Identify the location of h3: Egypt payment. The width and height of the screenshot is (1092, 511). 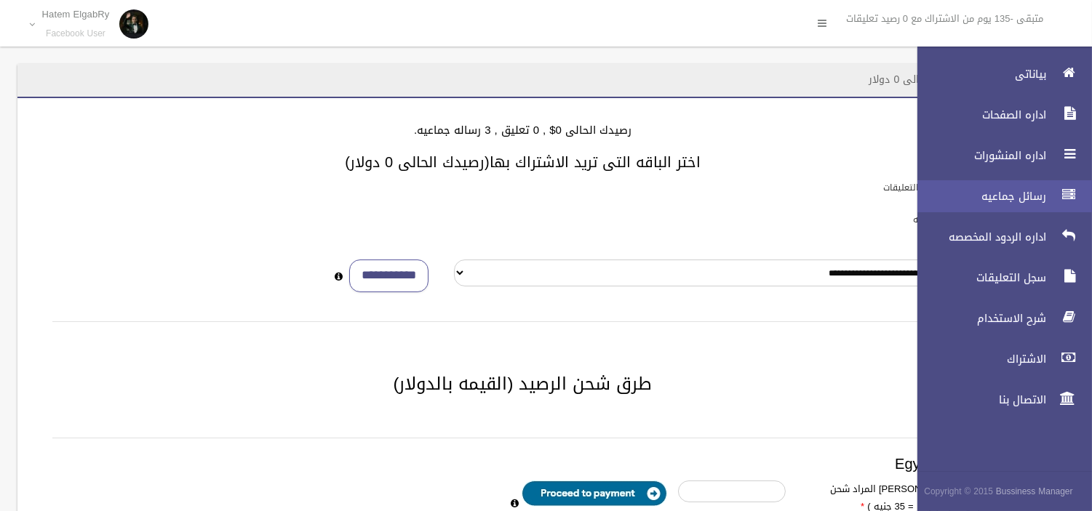
(522, 464).